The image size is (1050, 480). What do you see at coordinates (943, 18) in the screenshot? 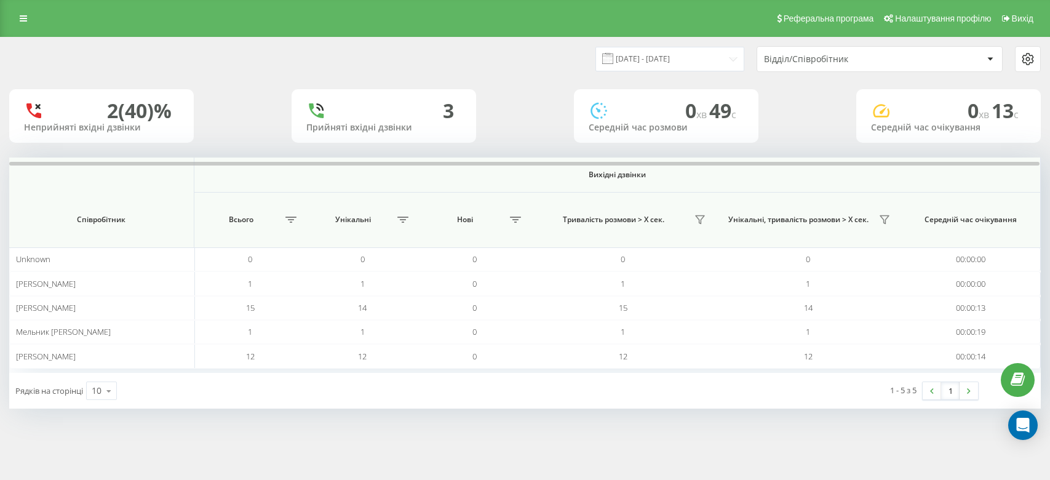
I see `span: Налаштування профілю` at bounding box center [943, 18].